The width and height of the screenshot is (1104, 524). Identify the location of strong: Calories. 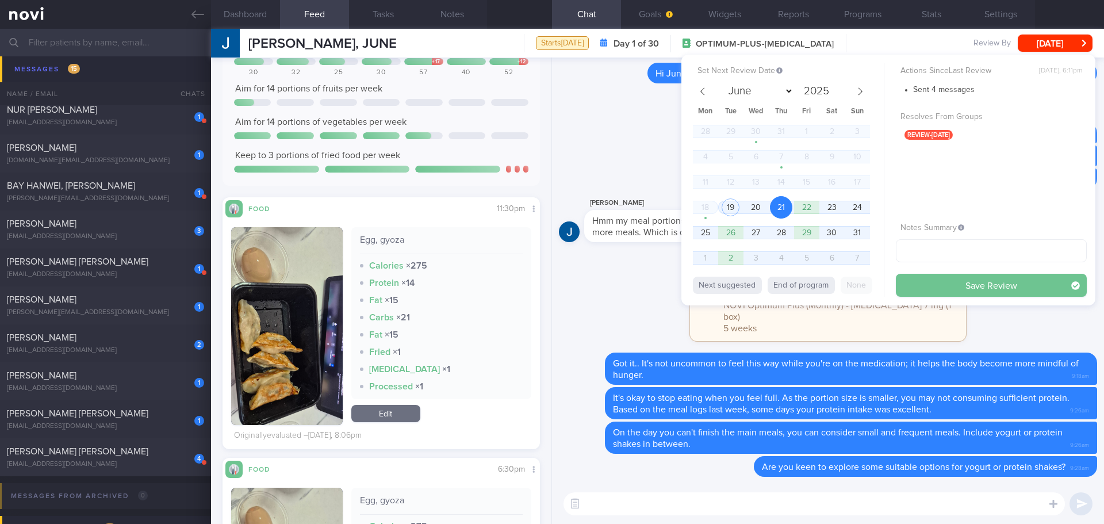
(386, 266).